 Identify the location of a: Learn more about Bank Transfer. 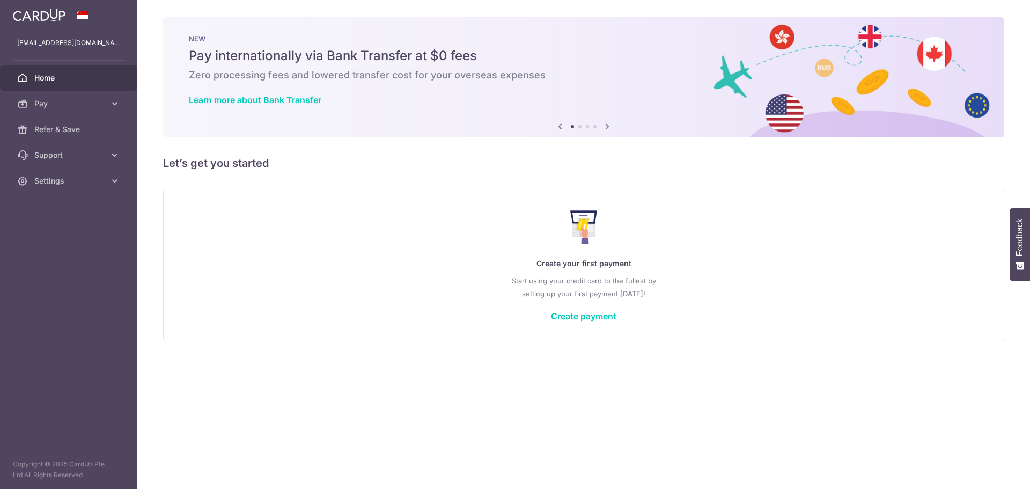
(255, 100).